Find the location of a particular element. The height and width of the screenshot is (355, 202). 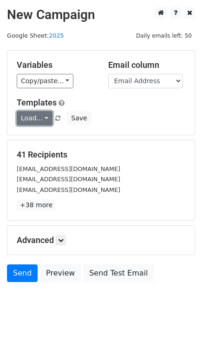

a: Copy/paste... is located at coordinates (45, 81).